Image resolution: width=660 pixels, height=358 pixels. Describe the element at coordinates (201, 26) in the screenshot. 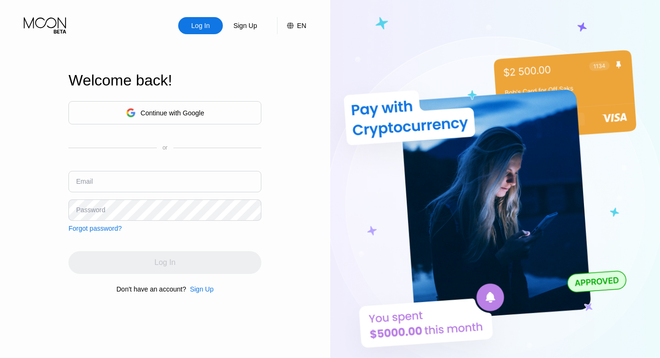

I see `div: Log In` at that location.